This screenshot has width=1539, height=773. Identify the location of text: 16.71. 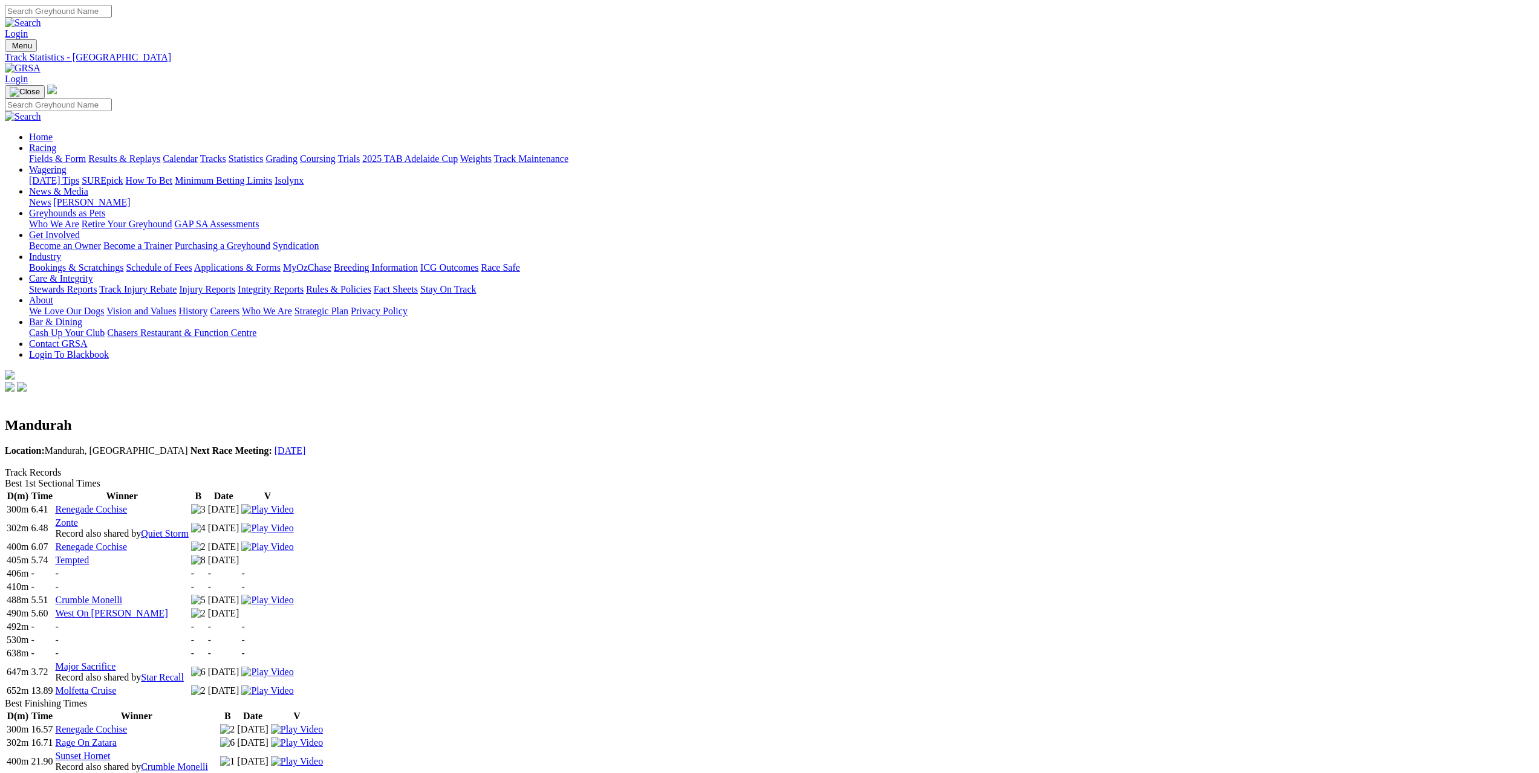
(42, 743).